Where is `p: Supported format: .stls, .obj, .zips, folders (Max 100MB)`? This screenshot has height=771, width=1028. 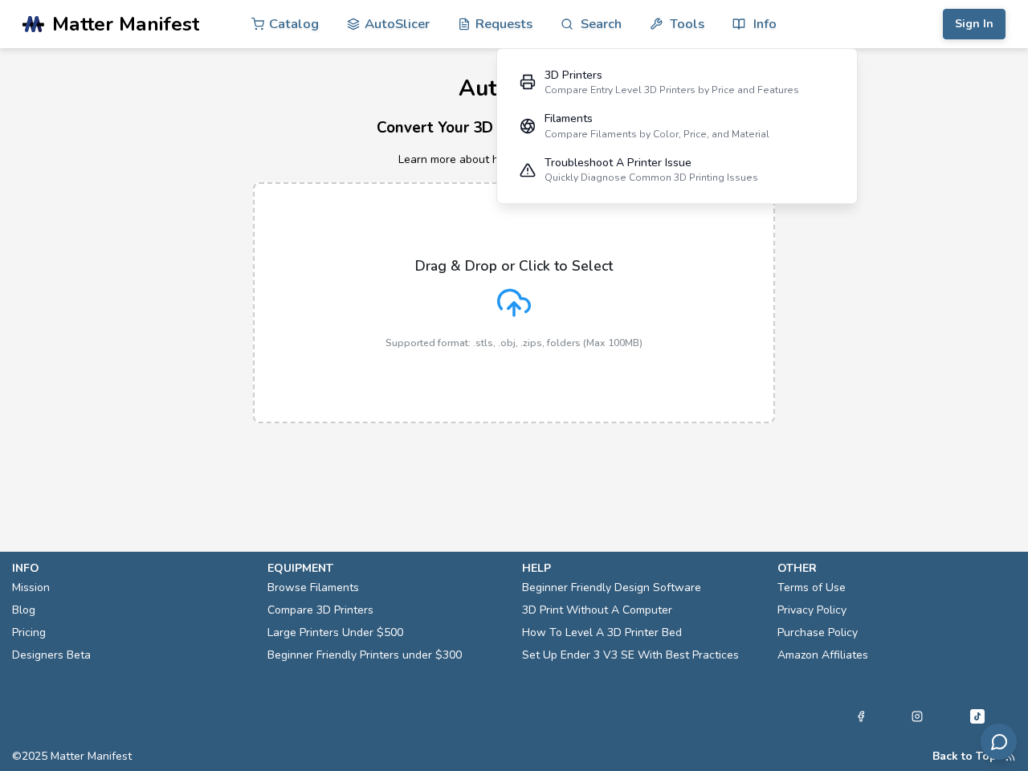 p: Supported format: .stls, .obj, .zips, folders (Max 100MB) is located at coordinates (514, 343).